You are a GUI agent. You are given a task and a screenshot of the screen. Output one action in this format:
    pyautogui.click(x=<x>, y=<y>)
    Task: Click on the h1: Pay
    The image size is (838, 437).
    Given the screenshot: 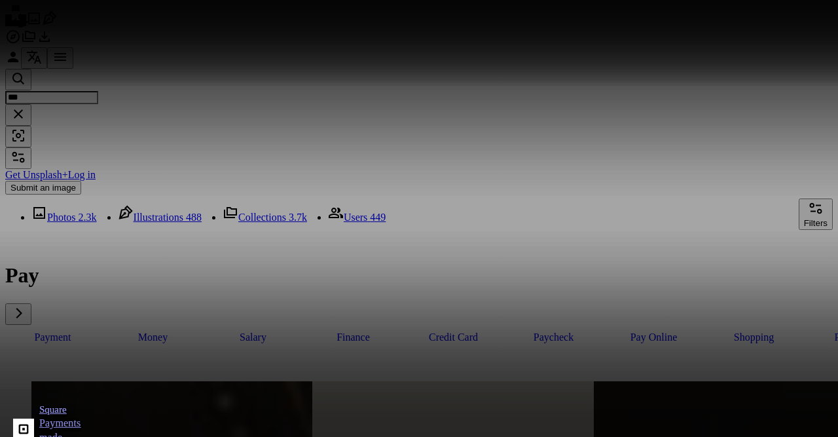 What is the action you would take?
    pyautogui.click(x=419, y=275)
    